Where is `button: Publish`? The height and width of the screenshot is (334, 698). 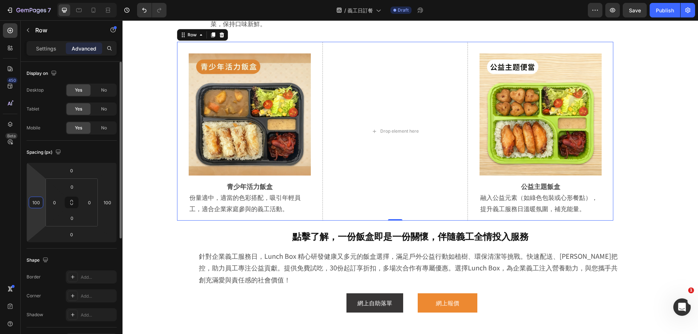
button: Publish is located at coordinates (665, 10).